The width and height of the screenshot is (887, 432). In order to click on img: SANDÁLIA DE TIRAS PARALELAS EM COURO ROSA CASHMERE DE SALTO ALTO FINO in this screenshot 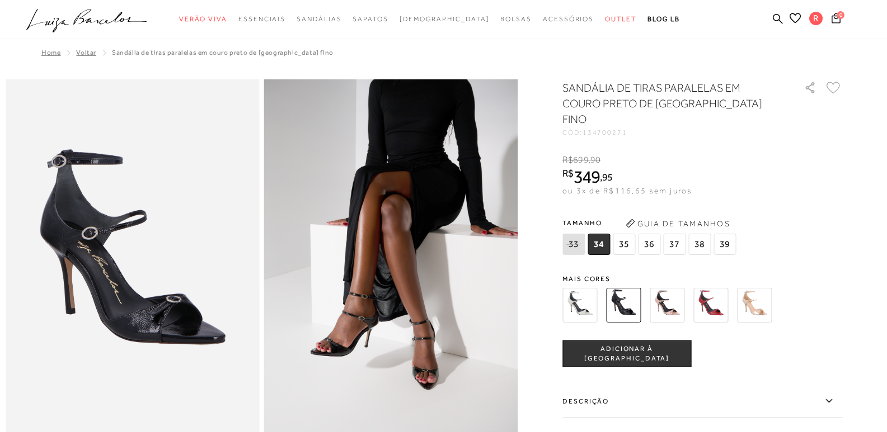, I will do `click(667, 305)`.